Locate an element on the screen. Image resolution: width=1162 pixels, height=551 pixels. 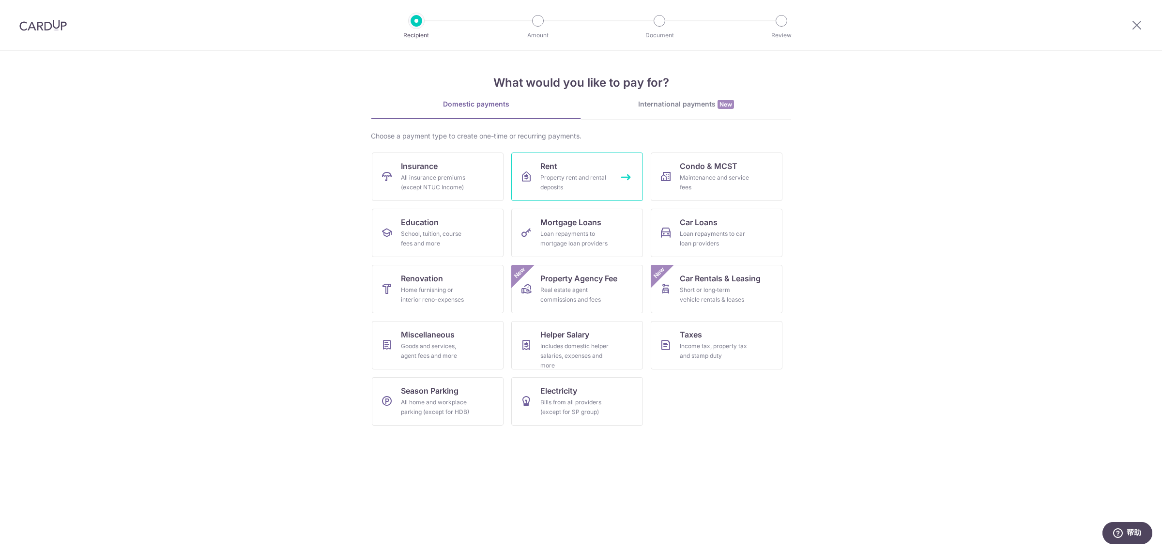
div: Domestic payments is located at coordinates (476, 104).